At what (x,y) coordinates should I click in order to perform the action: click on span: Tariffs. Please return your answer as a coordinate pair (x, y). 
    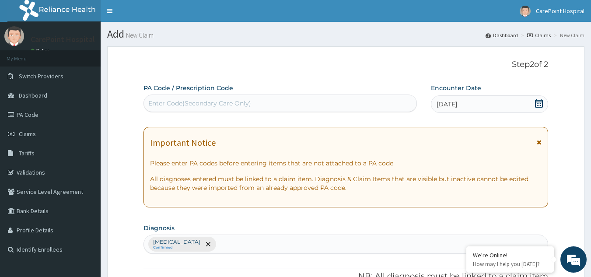
    Looking at the image, I should click on (27, 153).